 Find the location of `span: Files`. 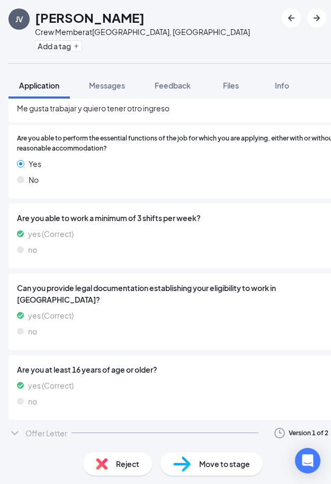

span: Files is located at coordinates (231, 85).